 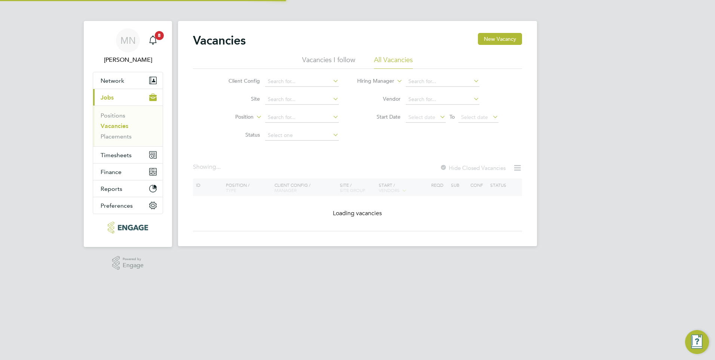 What do you see at coordinates (128, 205) in the screenshot?
I see `button: Preferences` at bounding box center [128, 205].